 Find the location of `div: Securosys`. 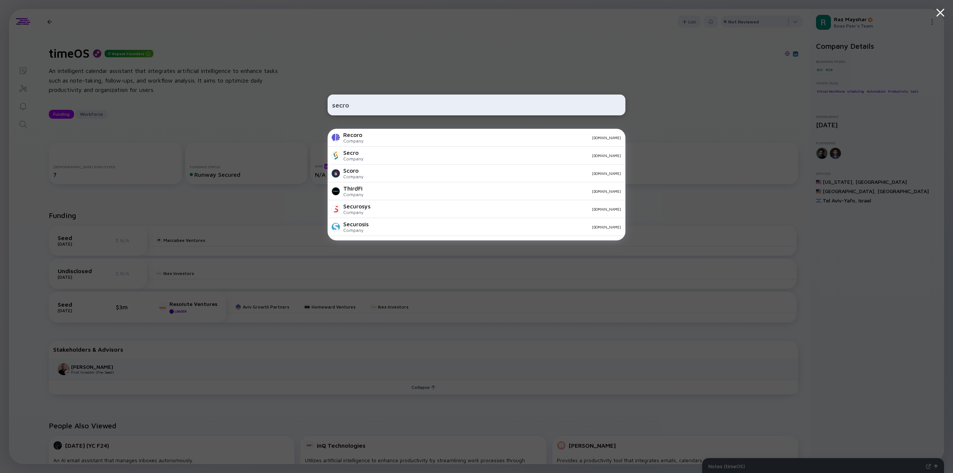

div: Securosys is located at coordinates (357, 206).